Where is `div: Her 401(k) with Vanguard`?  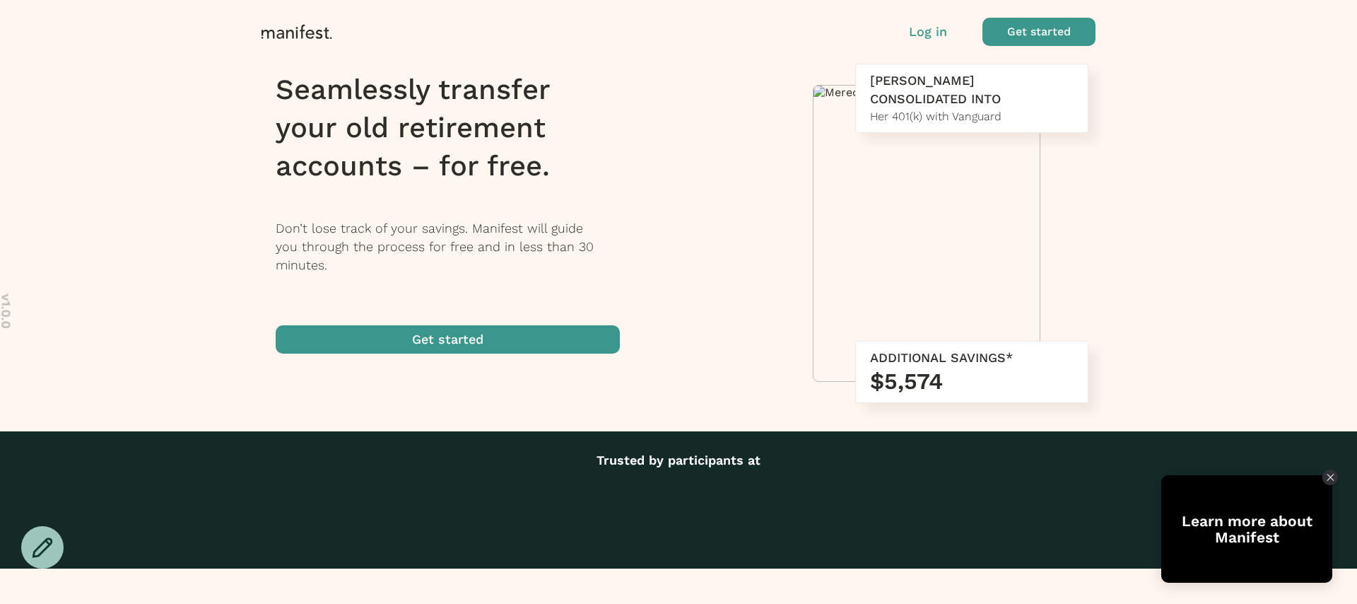
div: Her 401(k) with Vanguard is located at coordinates (972, 117).